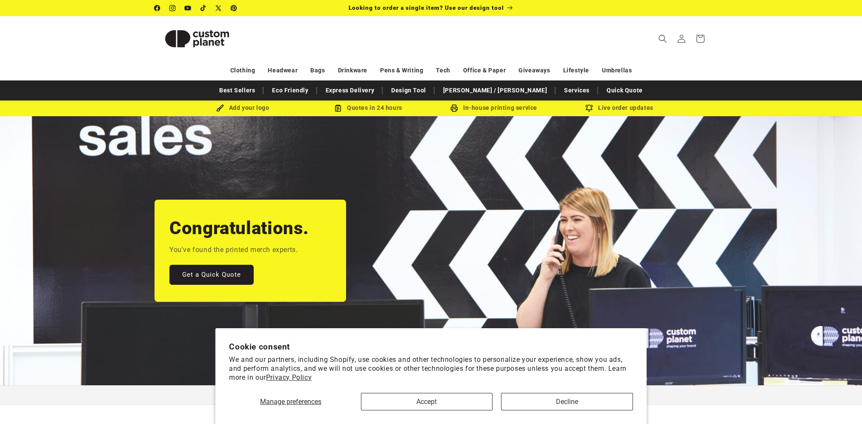 This screenshot has height=424, width=862. Describe the element at coordinates (237, 90) in the screenshot. I see `a: Best Sellers` at that location.